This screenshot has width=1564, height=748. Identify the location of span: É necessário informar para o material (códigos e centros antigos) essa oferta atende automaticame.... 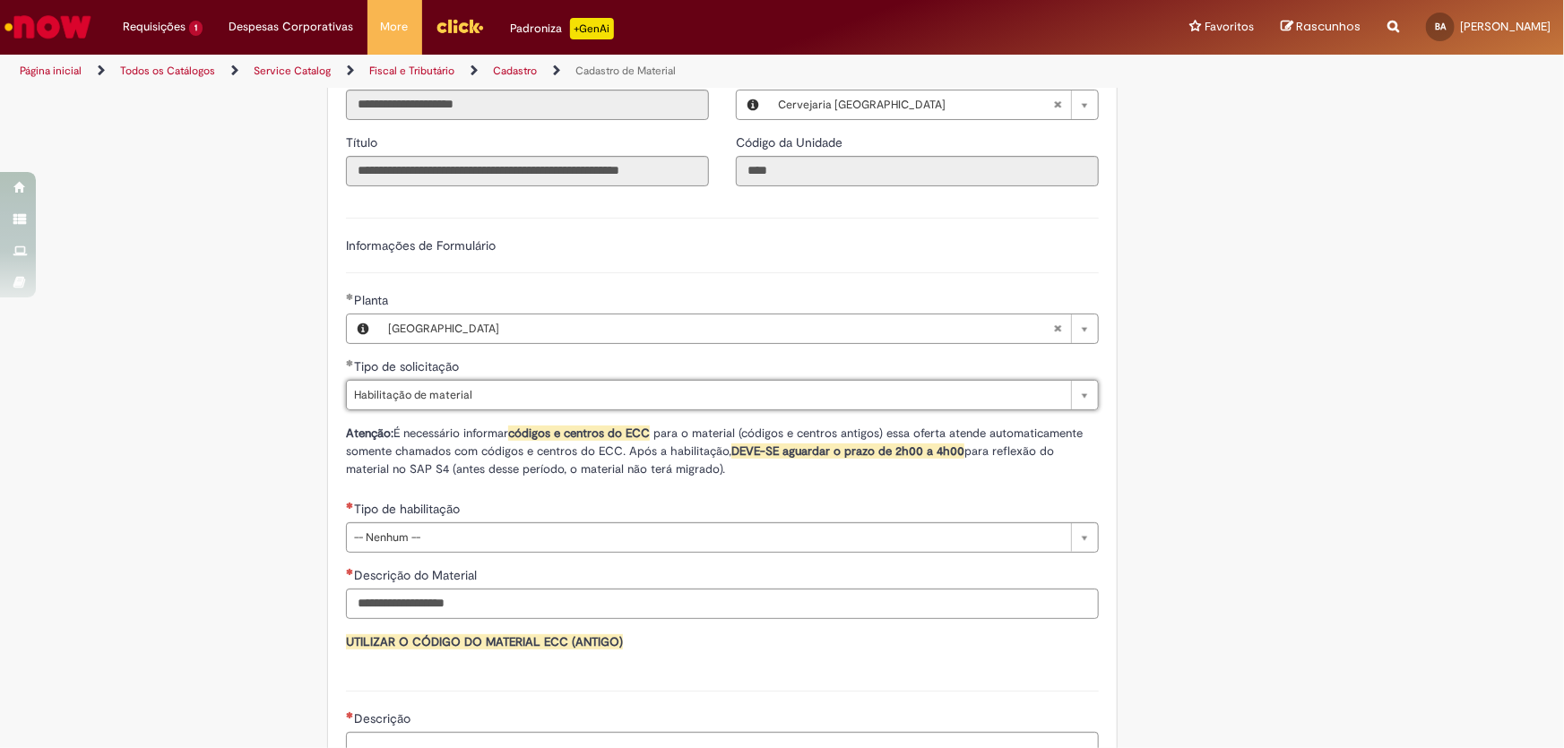
(714, 451).